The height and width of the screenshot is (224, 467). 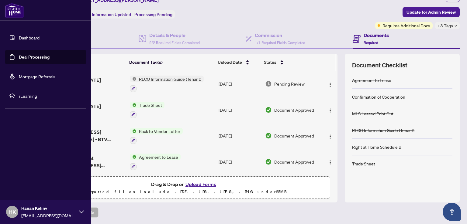 I want to click on th: Document Tag(s), so click(x=171, y=62).